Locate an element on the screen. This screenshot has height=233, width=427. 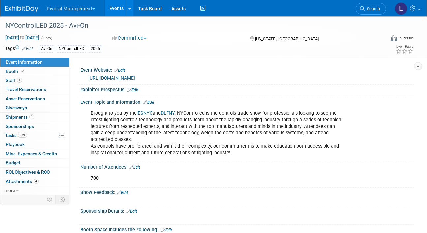
a: Asset Reservations is located at coordinates (35, 99).